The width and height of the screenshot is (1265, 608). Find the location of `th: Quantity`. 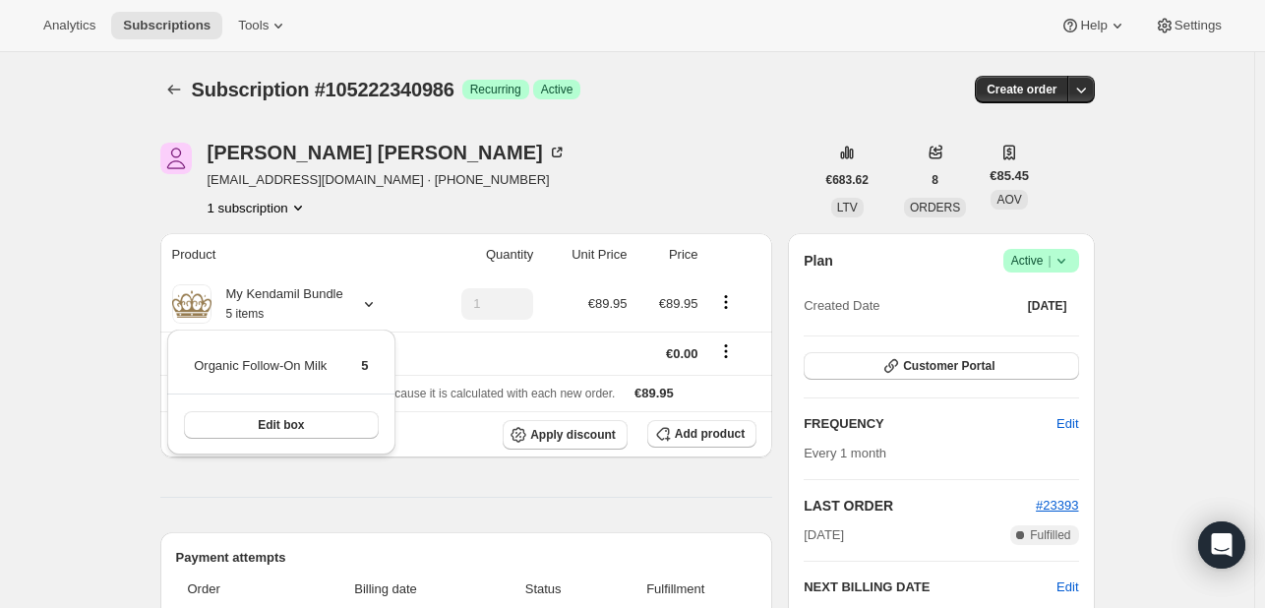

th: Quantity is located at coordinates (481, 255).